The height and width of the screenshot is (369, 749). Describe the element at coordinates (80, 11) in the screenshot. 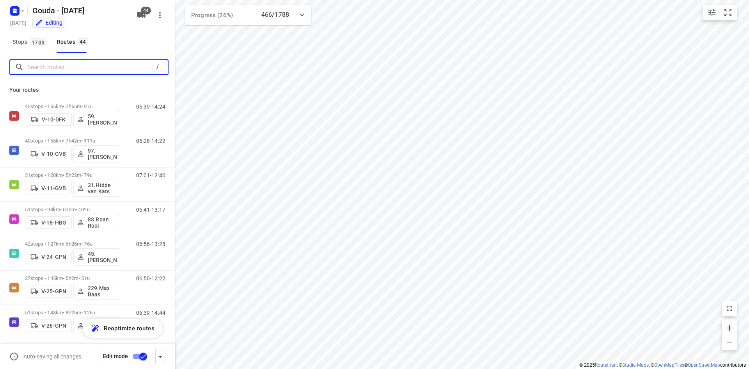

I see `h5: Rename` at that location.